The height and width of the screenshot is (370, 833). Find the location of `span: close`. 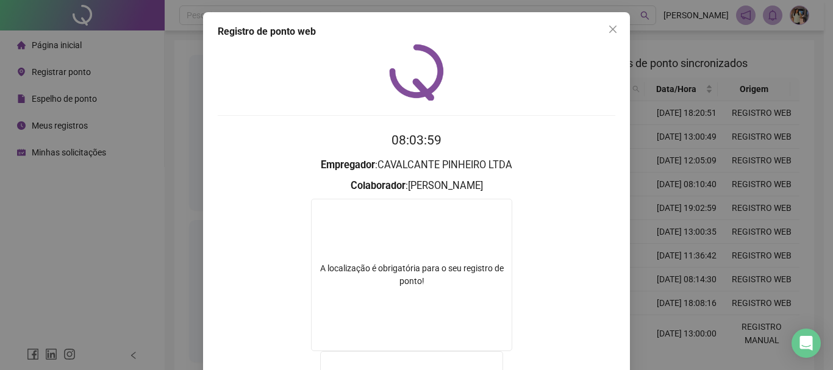

span: close is located at coordinates (613, 29).